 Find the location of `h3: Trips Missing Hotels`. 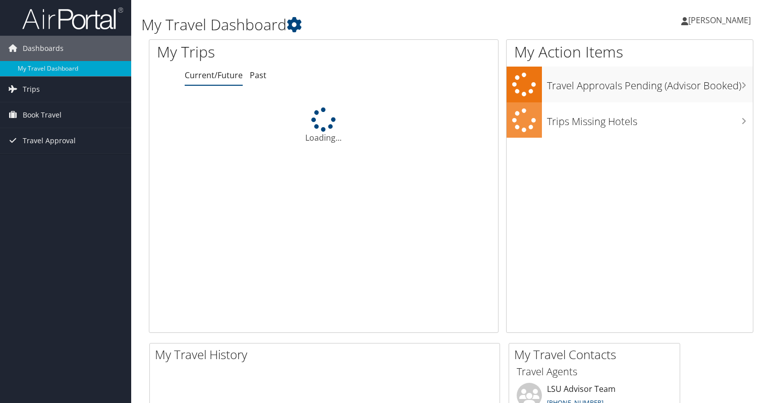

h3: Trips Missing Hotels is located at coordinates (650, 119).